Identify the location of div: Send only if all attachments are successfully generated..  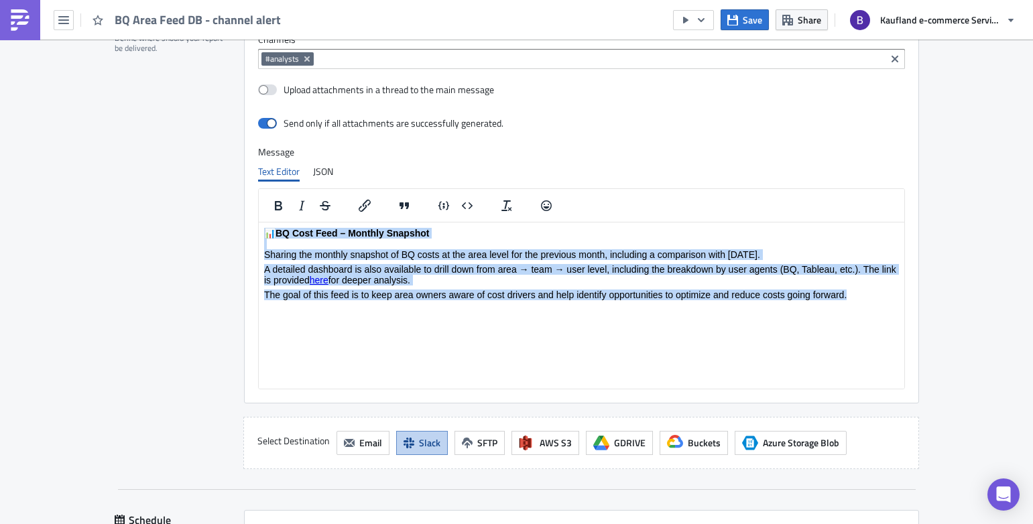
(394, 123).